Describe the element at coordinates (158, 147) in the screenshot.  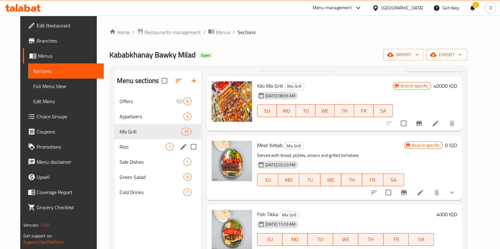
I see `div: Rizo1edit` at that location.